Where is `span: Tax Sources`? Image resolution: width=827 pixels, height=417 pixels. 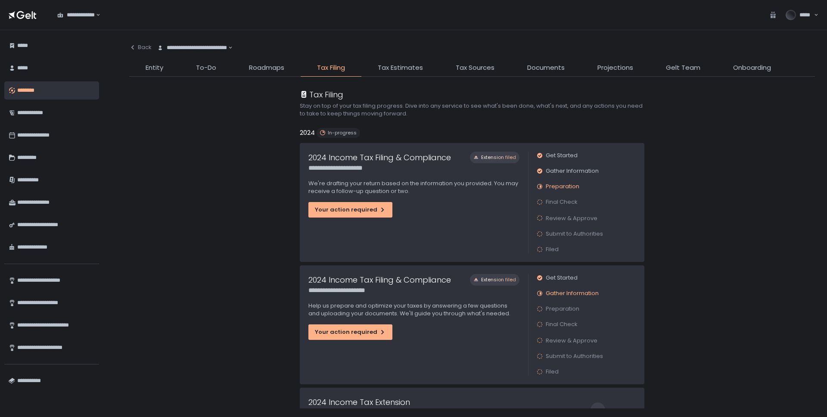
span: Tax Sources is located at coordinates (475, 68).